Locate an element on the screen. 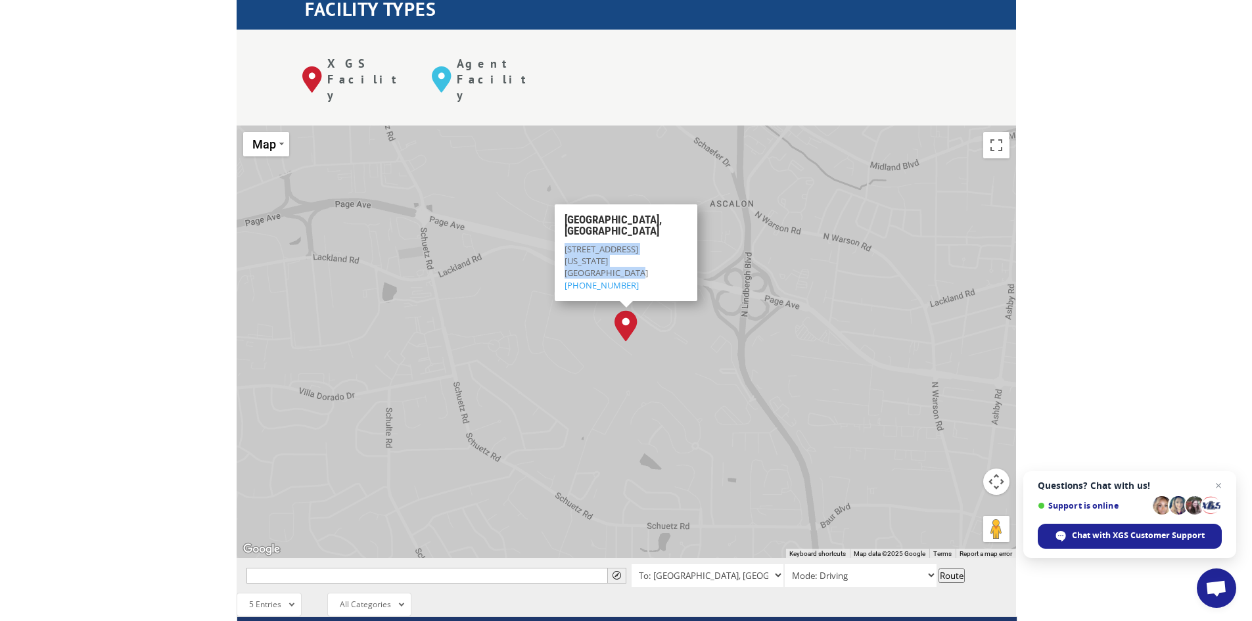 The height and width of the screenshot is (621, 1252). div: Chat with XGS Customer Support is located at coordinates (1129, 536).